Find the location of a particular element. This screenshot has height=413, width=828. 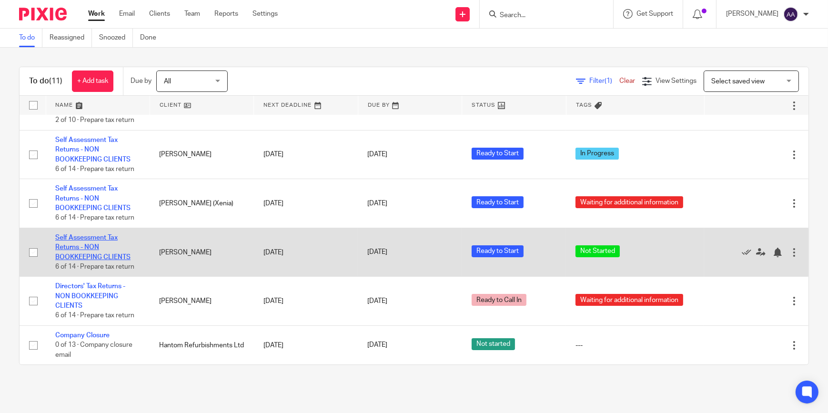

span: Tags is located at coordinates (584, 105).